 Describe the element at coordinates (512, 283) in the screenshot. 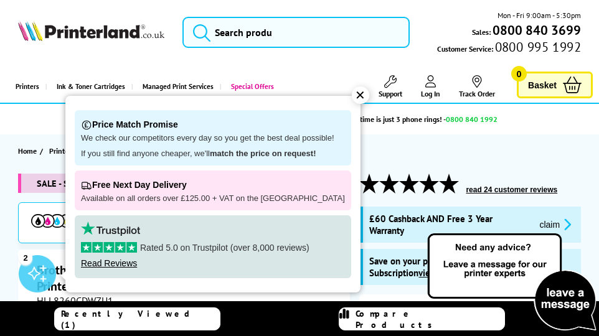

I see `img: Open Live Chat window` at that location.